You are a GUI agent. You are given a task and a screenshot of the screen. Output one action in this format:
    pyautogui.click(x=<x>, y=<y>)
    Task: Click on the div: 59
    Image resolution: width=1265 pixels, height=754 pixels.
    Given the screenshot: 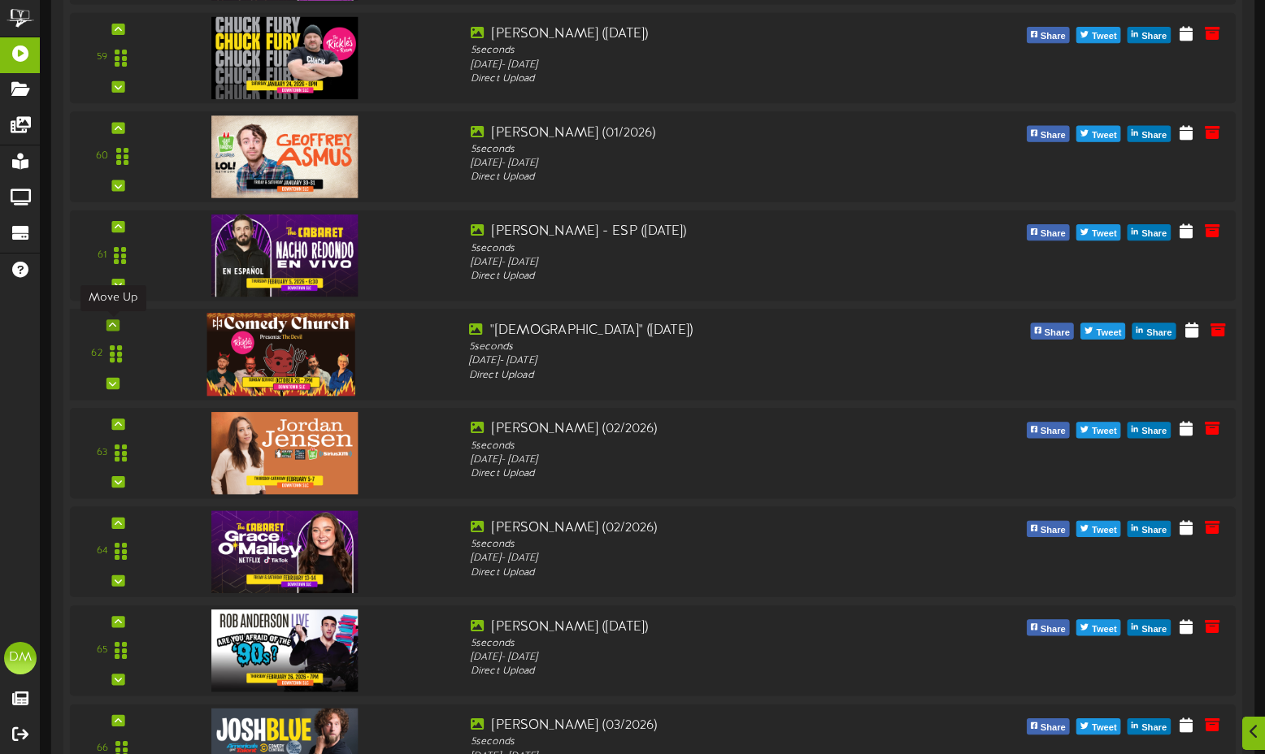 What is the action you would take?
    pyautogui.click(x=102, y=58)
    